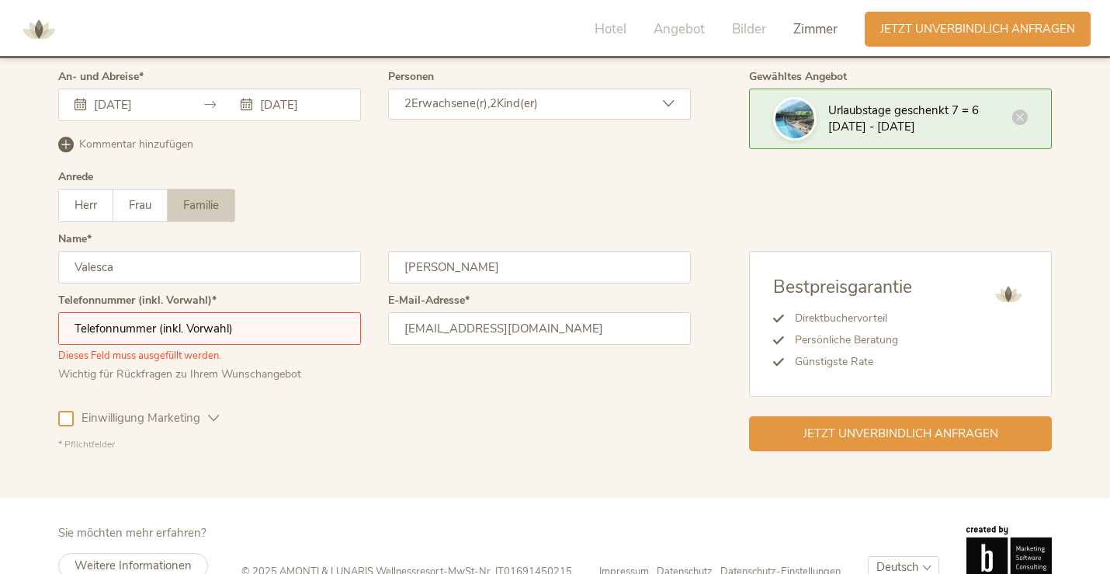 This screenshot has height=574, width=1110. Describe the element at coordinates (201, 205) in the screenshot. I see `span: Familie` at that location.